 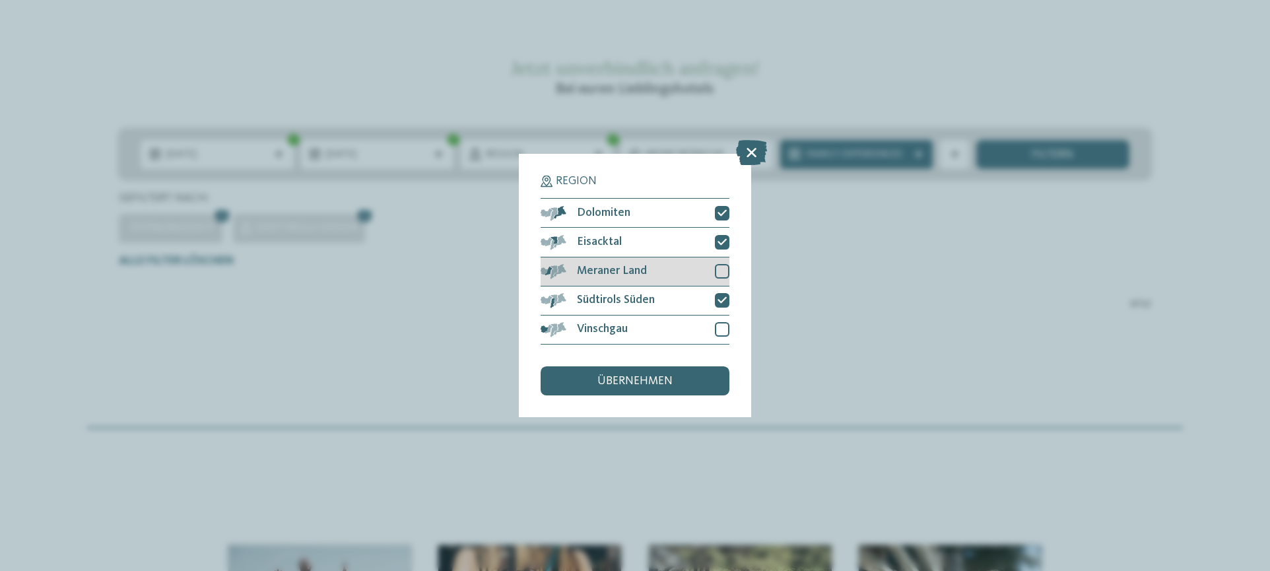 What do you see at coordinates (599, 242) in the screenshot?
I see `span: Eisacktal` at bounding box center [599, 242].